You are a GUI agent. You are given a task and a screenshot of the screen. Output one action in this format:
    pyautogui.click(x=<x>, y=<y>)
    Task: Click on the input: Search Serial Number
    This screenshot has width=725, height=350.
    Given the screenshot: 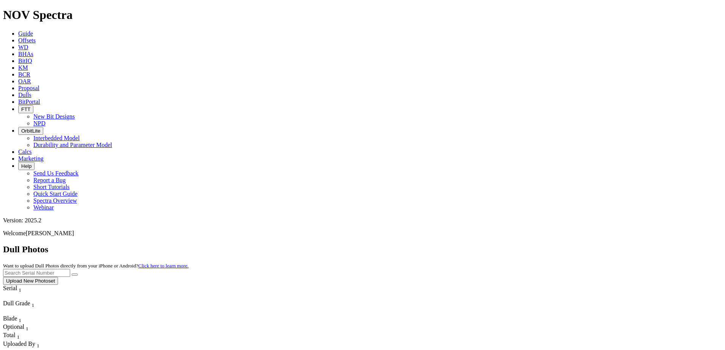 What is the action you would take?
    pyautogui.click(x=36, y=273)
    